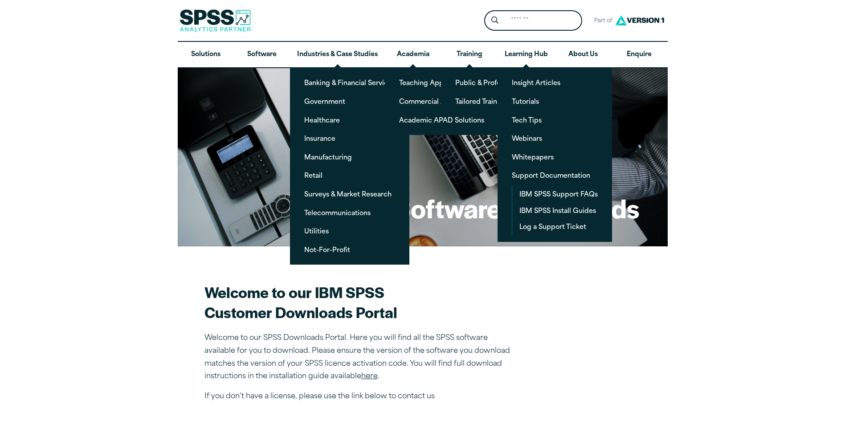 The height and width of the screenshot is (425, 845). I want to click on a: Surveys & Market Research, so click(350, 194).